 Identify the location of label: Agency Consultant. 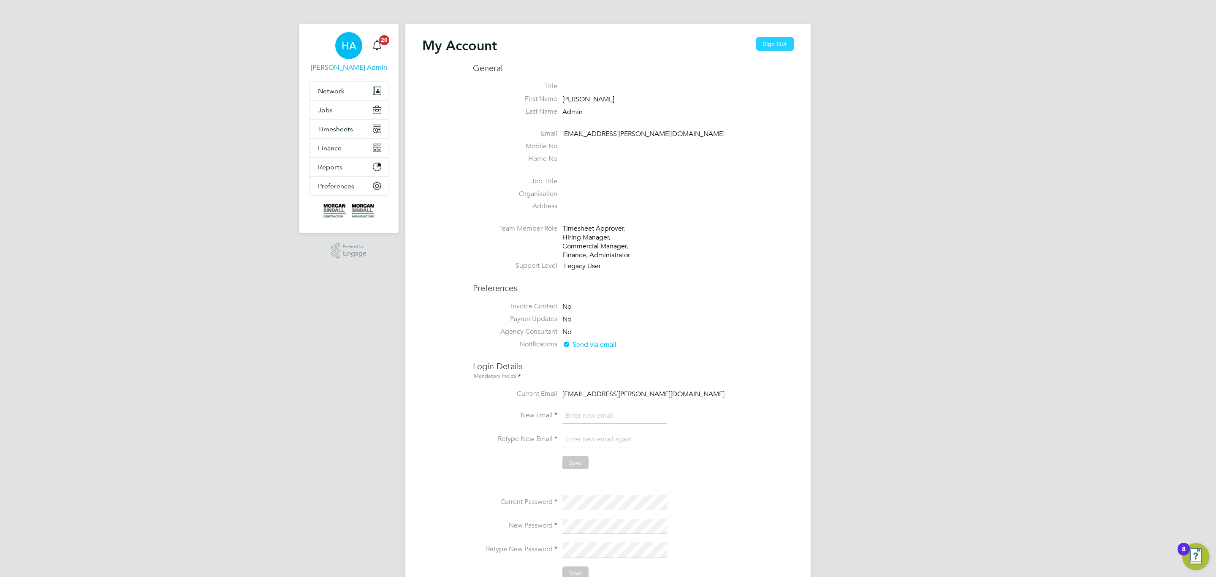
(515, 331).